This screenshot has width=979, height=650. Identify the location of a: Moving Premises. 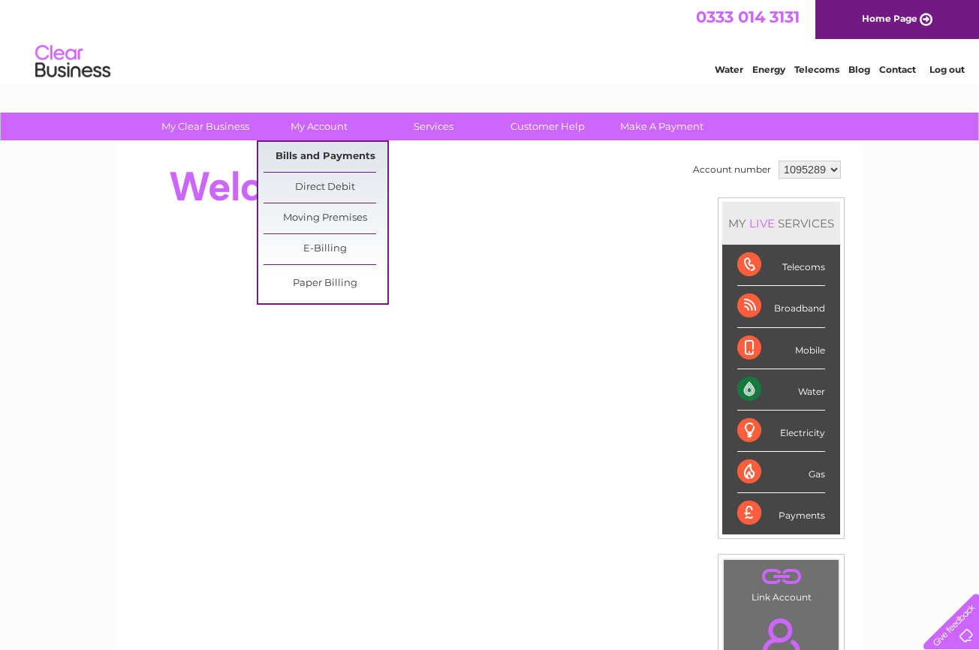
(325, 219).